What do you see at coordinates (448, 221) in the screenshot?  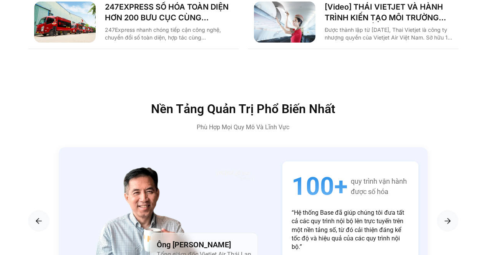 I see `img: arrow-right-1.png` at bounding box center [448, 221].